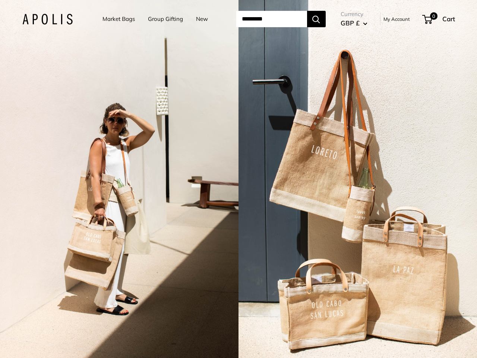 The height and width of the screenshot is (358, 477). Describe the element at coordinates (202, 19) in the screenshot. I see `a: New` at that location.